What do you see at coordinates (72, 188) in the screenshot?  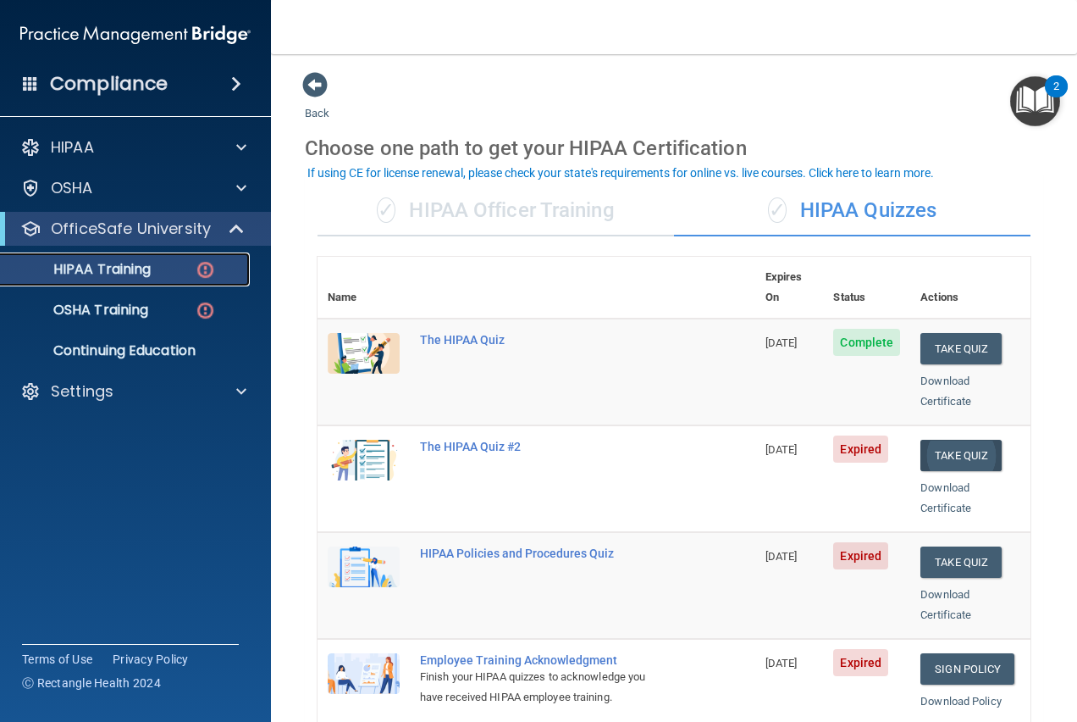 I see `p: OSHA` at bounding box center [72, 188].